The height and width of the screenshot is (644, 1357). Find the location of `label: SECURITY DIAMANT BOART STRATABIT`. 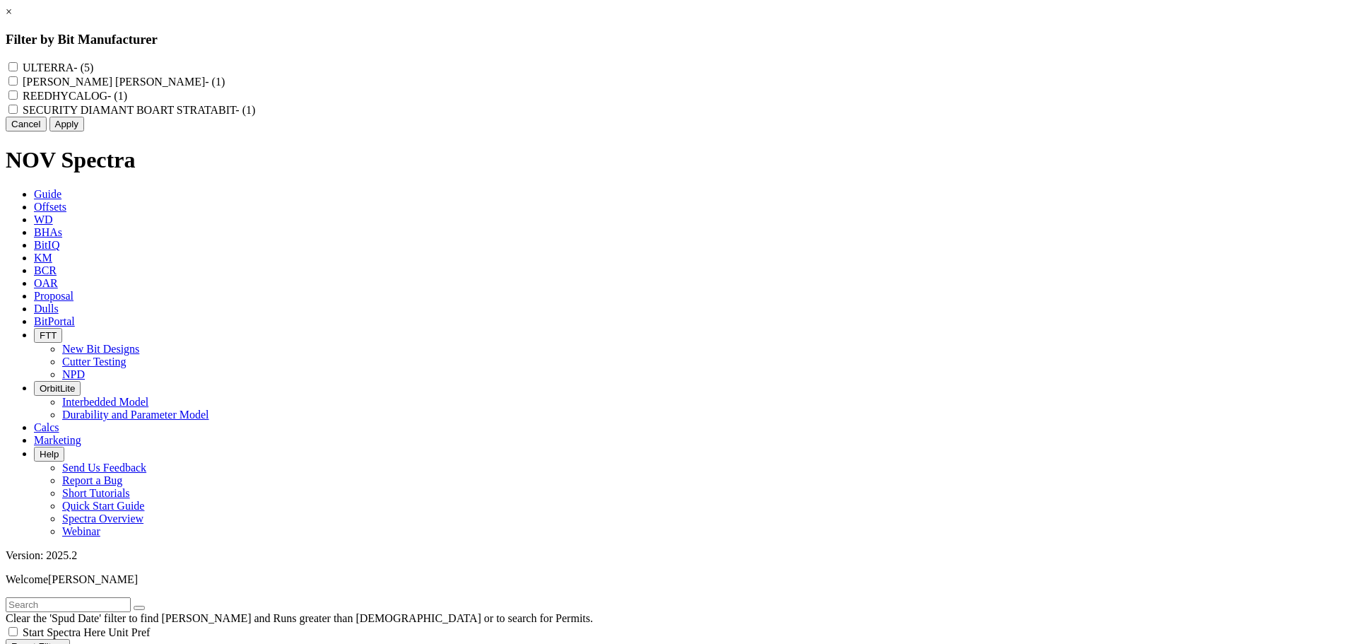

label: SECURITY DIAMANT BOART STRATABIT is located at coordinates (139, 110).